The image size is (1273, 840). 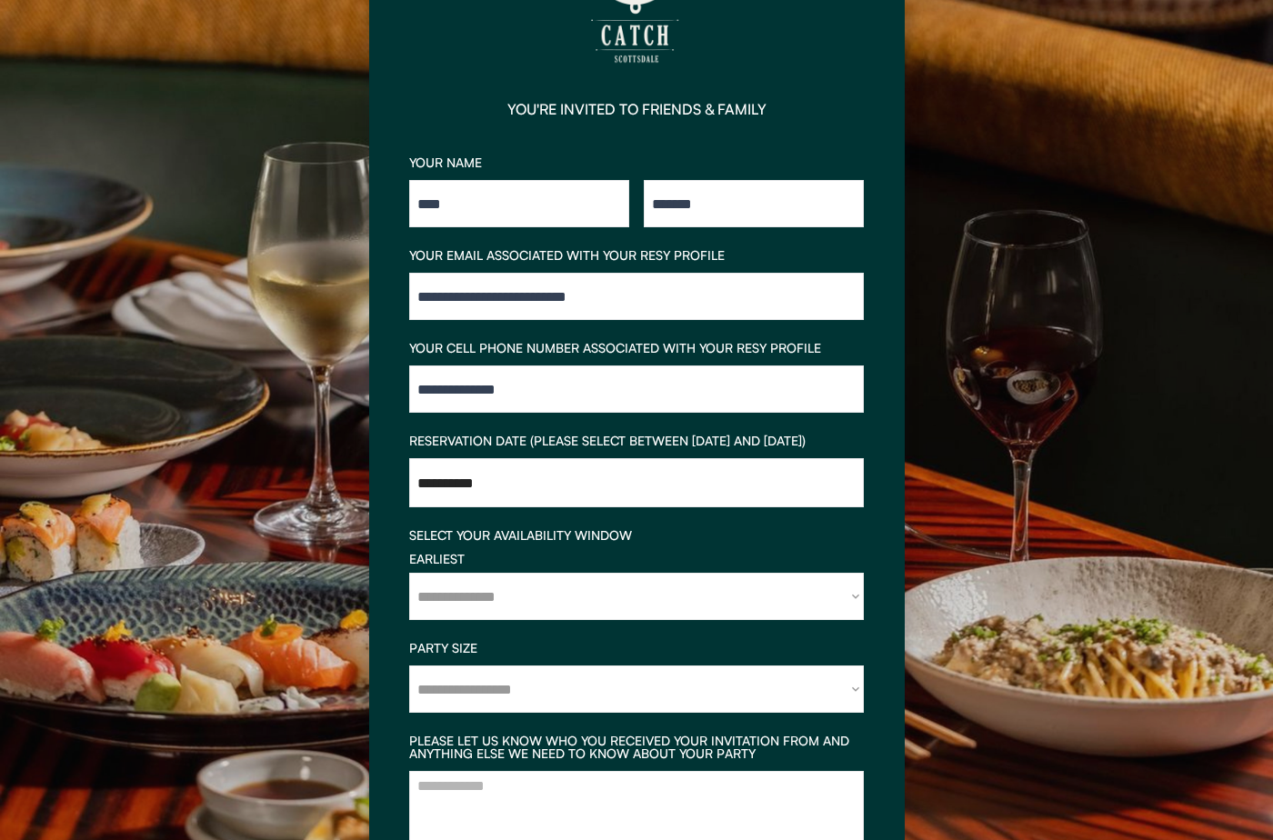 I want to click on div: YOUR EMAIL ASSOCIATED WITH YOUR RESY PROFILE, so click(x=637, y=256).